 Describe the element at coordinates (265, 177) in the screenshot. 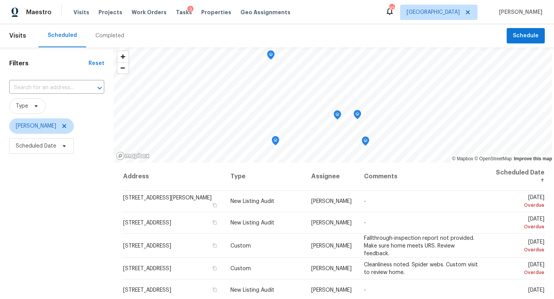

I see `th: Type` at that location.